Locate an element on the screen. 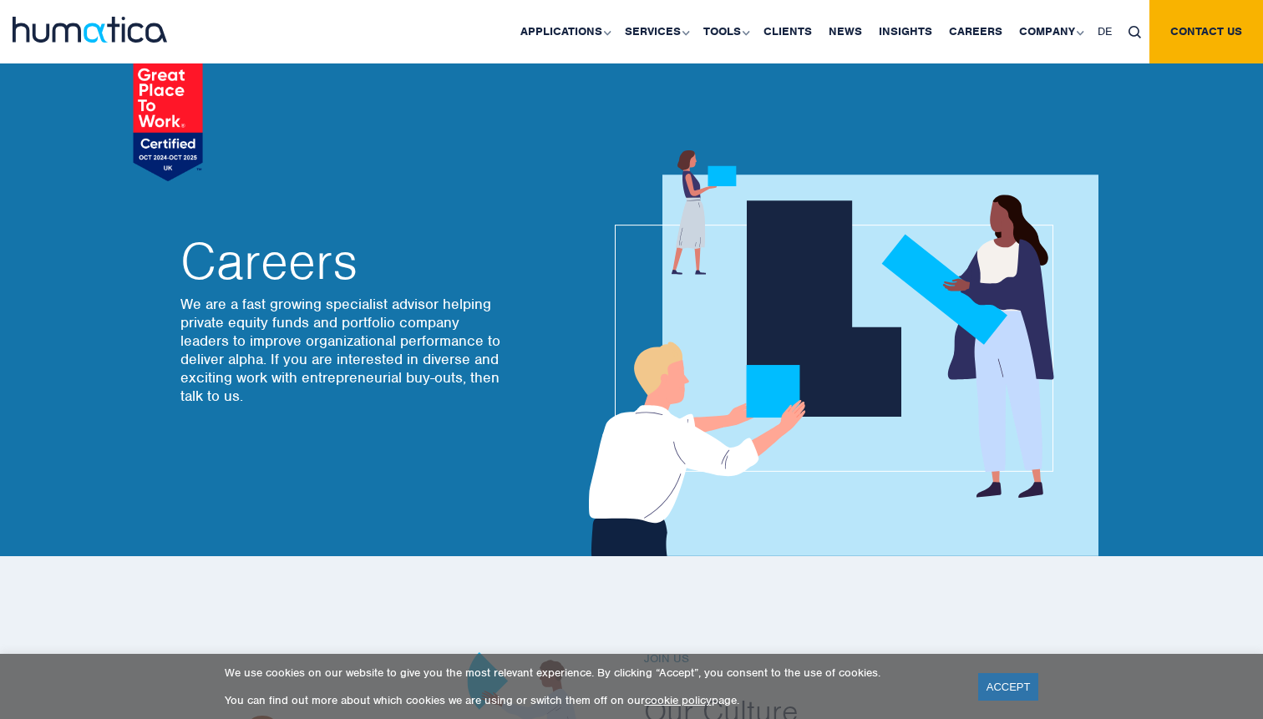 Image resolution: width=1263 pixels, height=719 pixels. img: logo is located at coordinates (89, 29).